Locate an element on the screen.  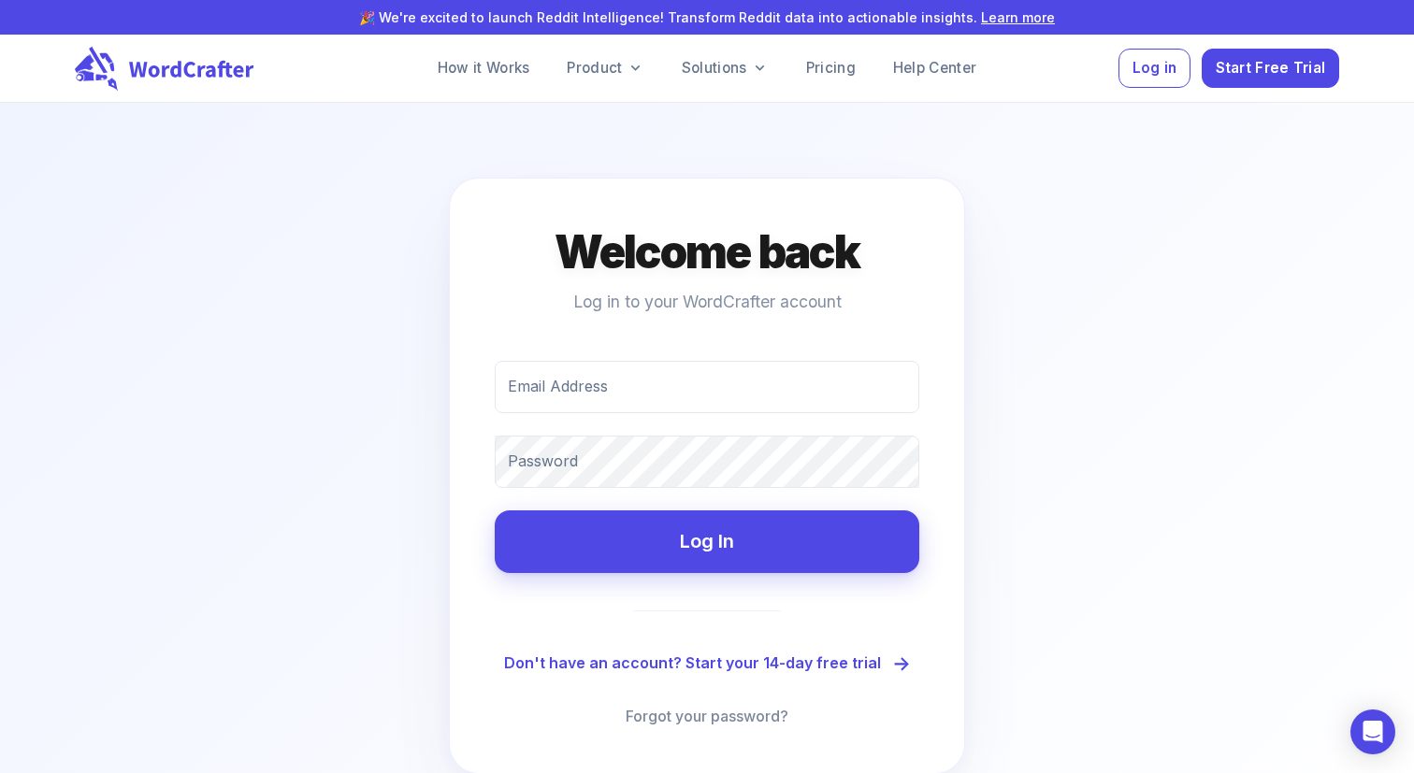
button: Start Free Trial is located at coordinates (1270, 68).